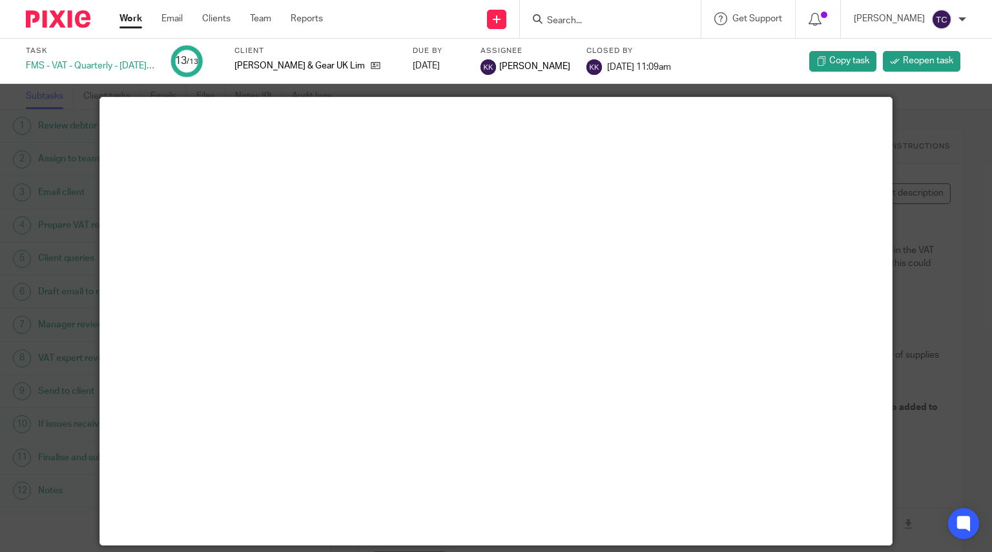 Image resolution: width=992 pixels, height=552 pixels. What do you see at coordinates (922, 61) in the screenshot?
I see `a: Reopen task` at bounding box center [922, 61].